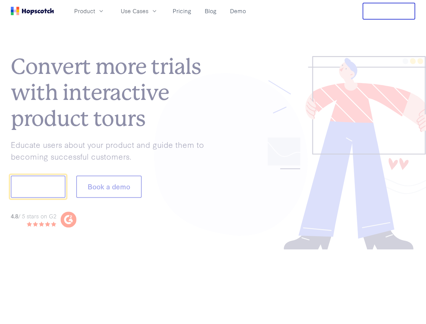 This screenshot has height=324, width=426. I want to click on p: Educate users about your product and guide them to becoming successful customers., so click(112, 150).